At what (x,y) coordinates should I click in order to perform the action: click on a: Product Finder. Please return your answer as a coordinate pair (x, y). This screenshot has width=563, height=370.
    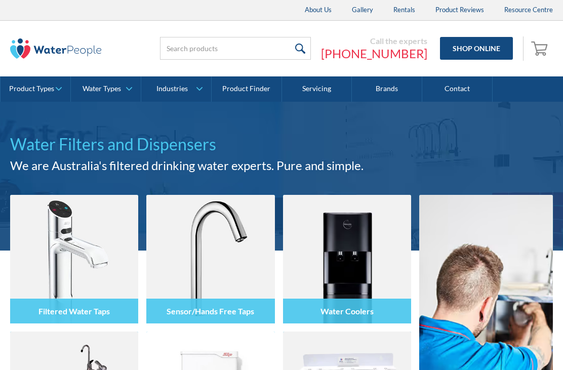
    Looking at the image, I should click on (247, 89).